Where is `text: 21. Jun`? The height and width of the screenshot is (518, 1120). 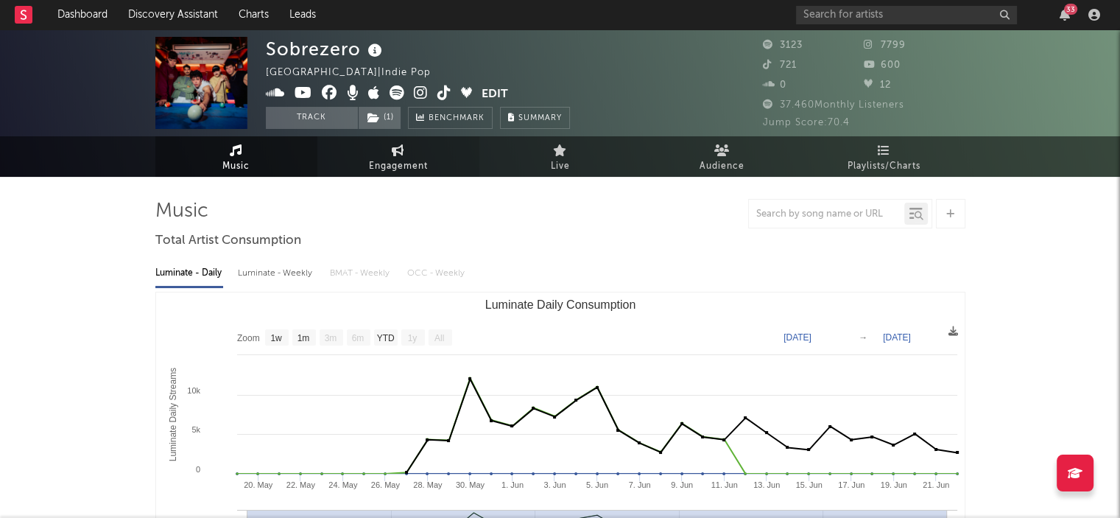
text: 21. Jun is located at coordinates (936, 485).